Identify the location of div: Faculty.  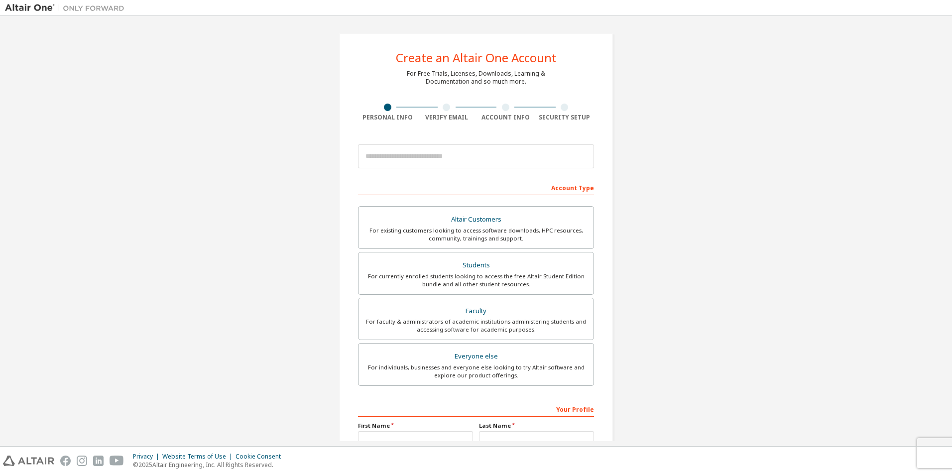
(476, 311).